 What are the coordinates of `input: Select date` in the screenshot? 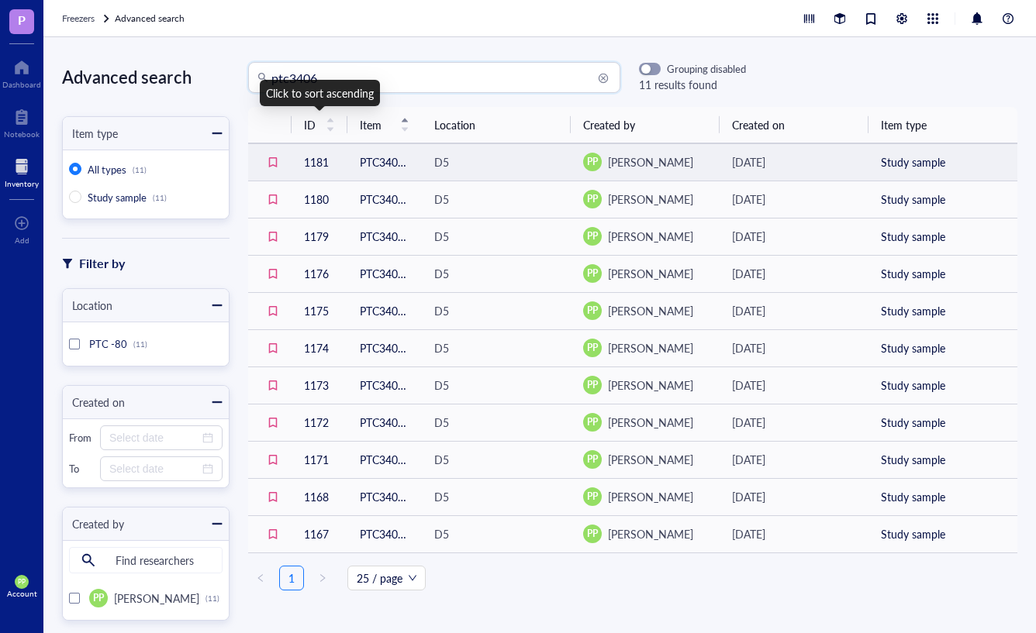 It's located at (154, 469).